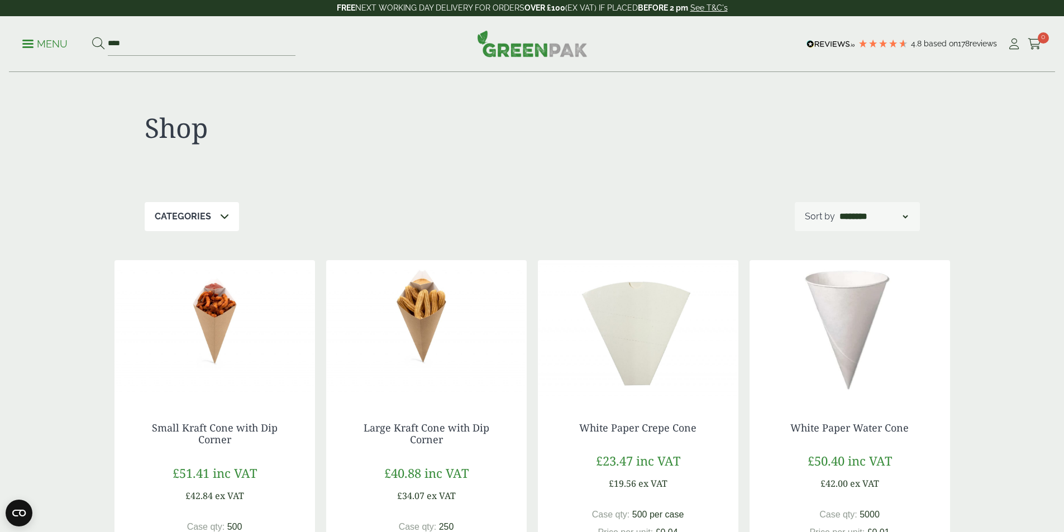 This screenshot has width=1064, height=532. I want to click on span: £51.41, so click(191, 473).